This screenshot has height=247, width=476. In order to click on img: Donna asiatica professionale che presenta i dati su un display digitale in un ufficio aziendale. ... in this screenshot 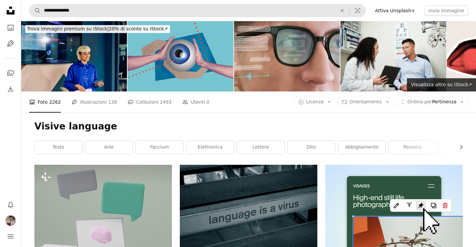, I will do `click(74, 56)`.